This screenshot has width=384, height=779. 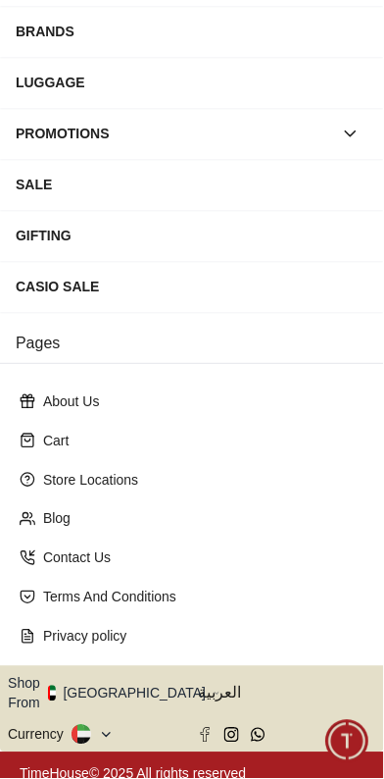 What do you see at coordinates (200, 480) in the screenshot?
I see `p: Store Locations` at bounding box center [200, 480].